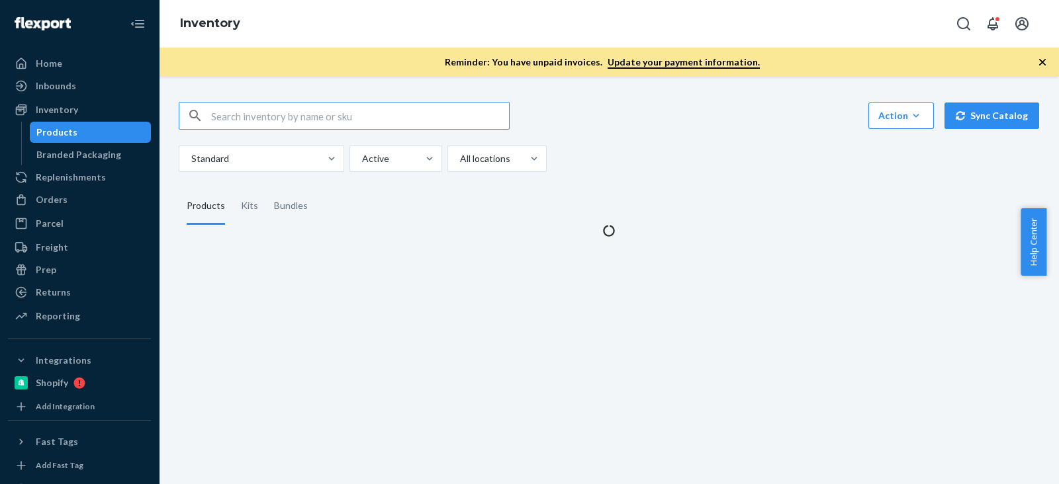 This screenshot has width=1059, height=484. What do you see at coordinates (79, 64) in the screenshot?
I see `a: Home` at bounding box center [79, 64].